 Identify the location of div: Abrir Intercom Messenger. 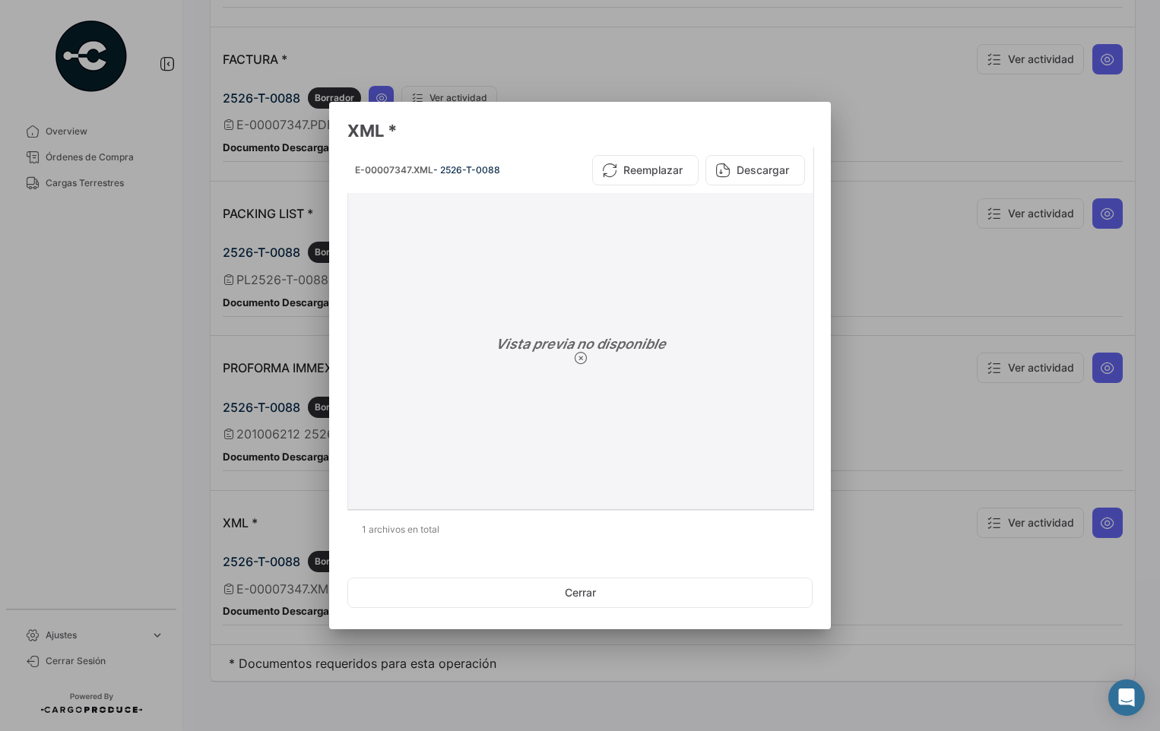
(1126, 698).